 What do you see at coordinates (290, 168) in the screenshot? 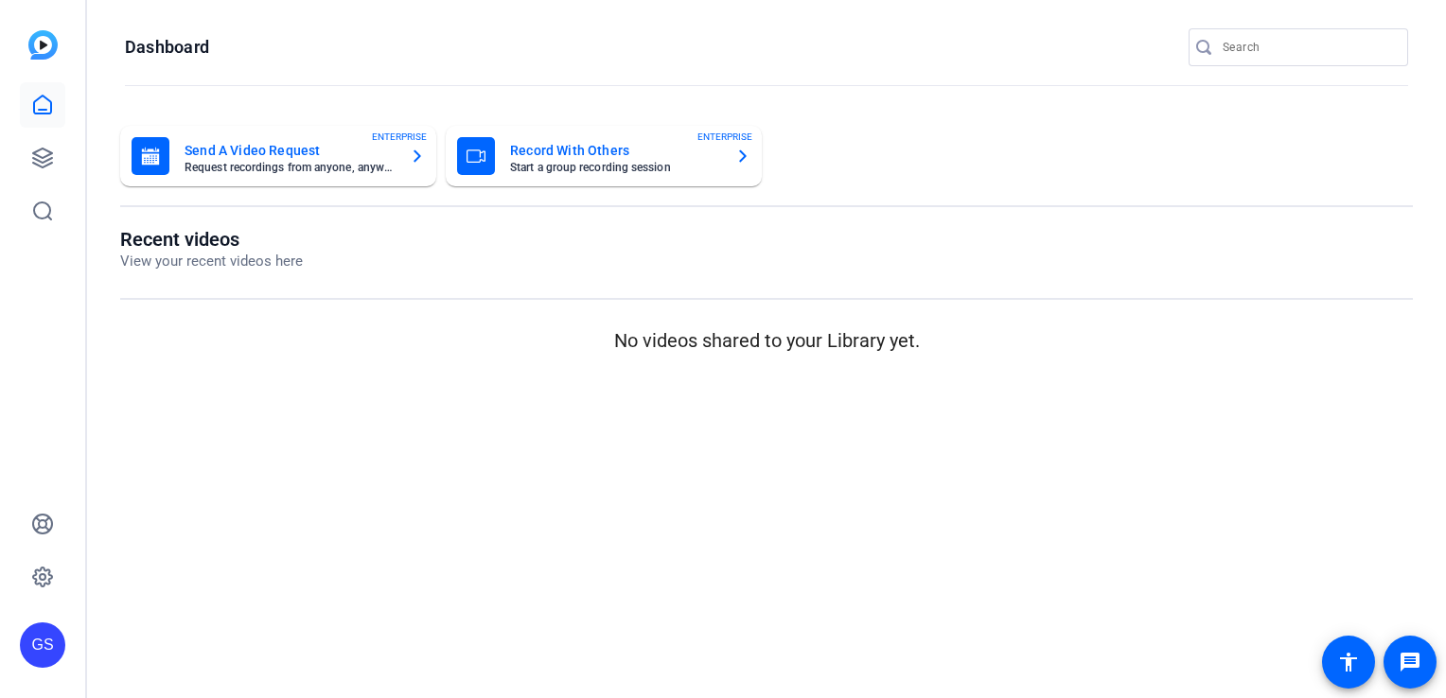
I see `mat-card-subtitle: Request recordings from anyone, anywhere` at bounding box center [290, 168].